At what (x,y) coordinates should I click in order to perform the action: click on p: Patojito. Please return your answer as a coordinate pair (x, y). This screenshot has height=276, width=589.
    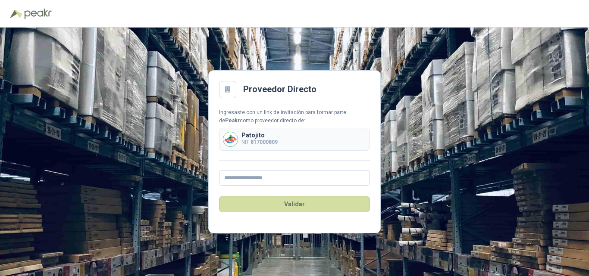
    Looking at the image, I should click on (260, 135).